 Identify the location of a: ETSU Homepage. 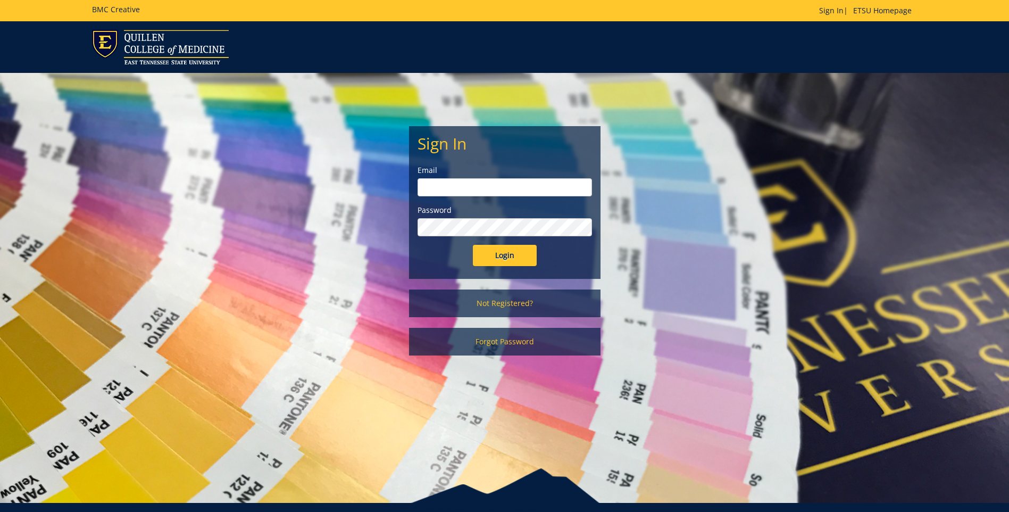
(883, 10).